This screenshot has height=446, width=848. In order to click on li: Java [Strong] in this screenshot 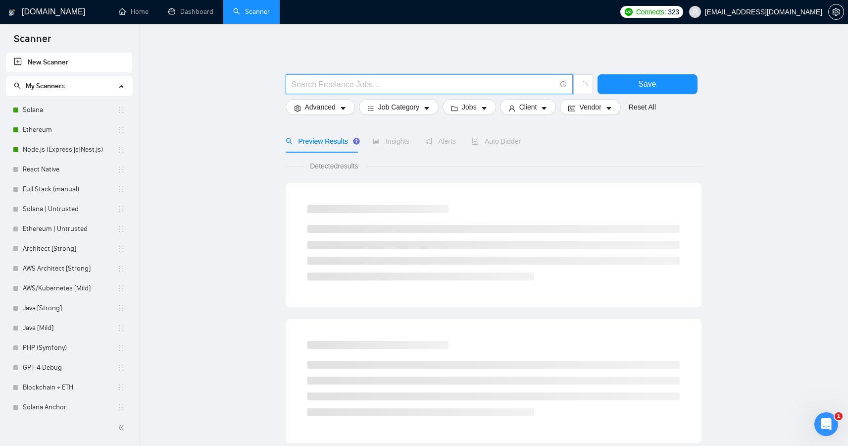, I will do `click(69, 308)`.